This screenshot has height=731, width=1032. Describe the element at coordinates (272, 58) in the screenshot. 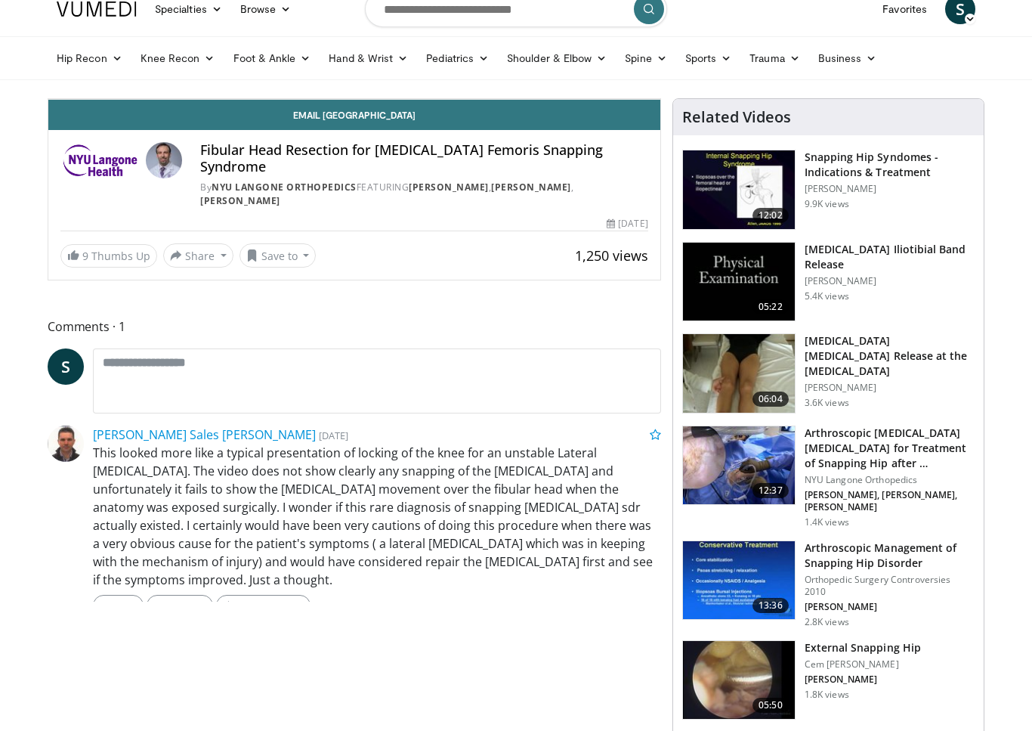

I see `a: Foot & Ankle` at that location.